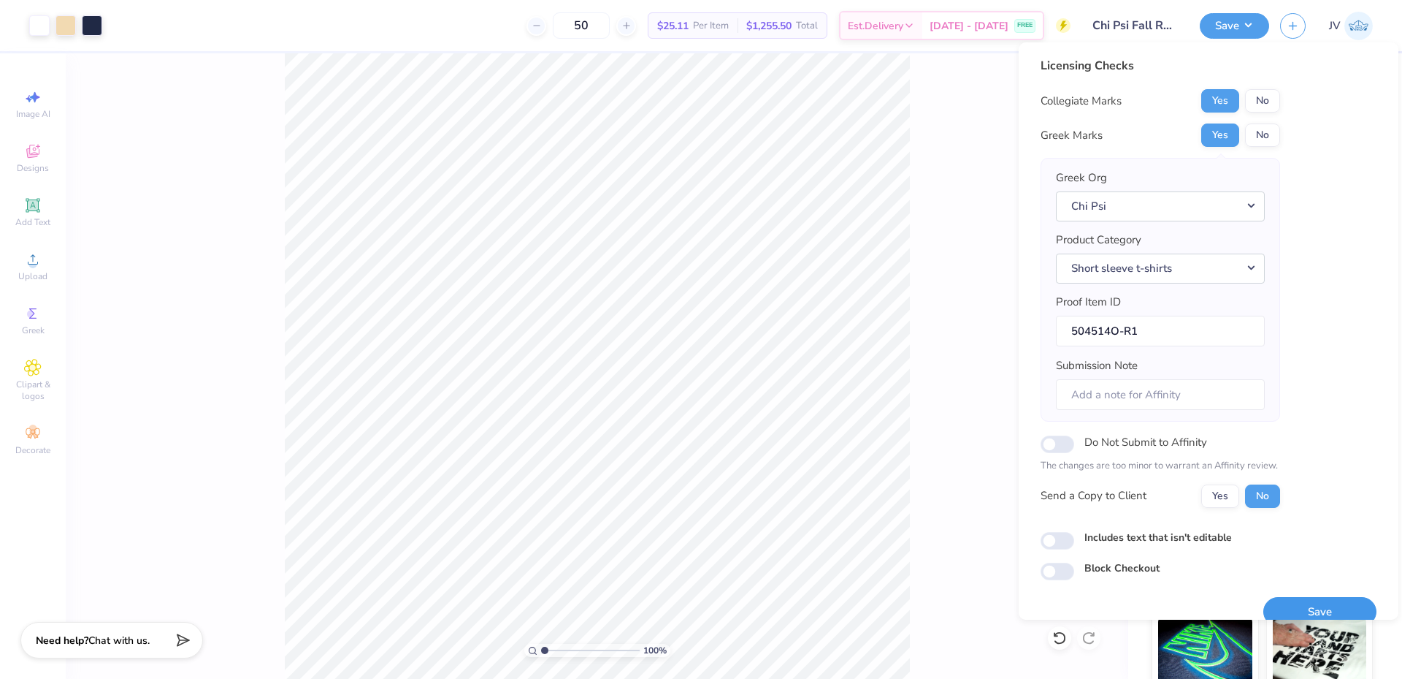 The width and height of the screenshot is (1402, 679). I want to click on p: The changes are too minor to warrant an Affinity review., so click(1161, 466).